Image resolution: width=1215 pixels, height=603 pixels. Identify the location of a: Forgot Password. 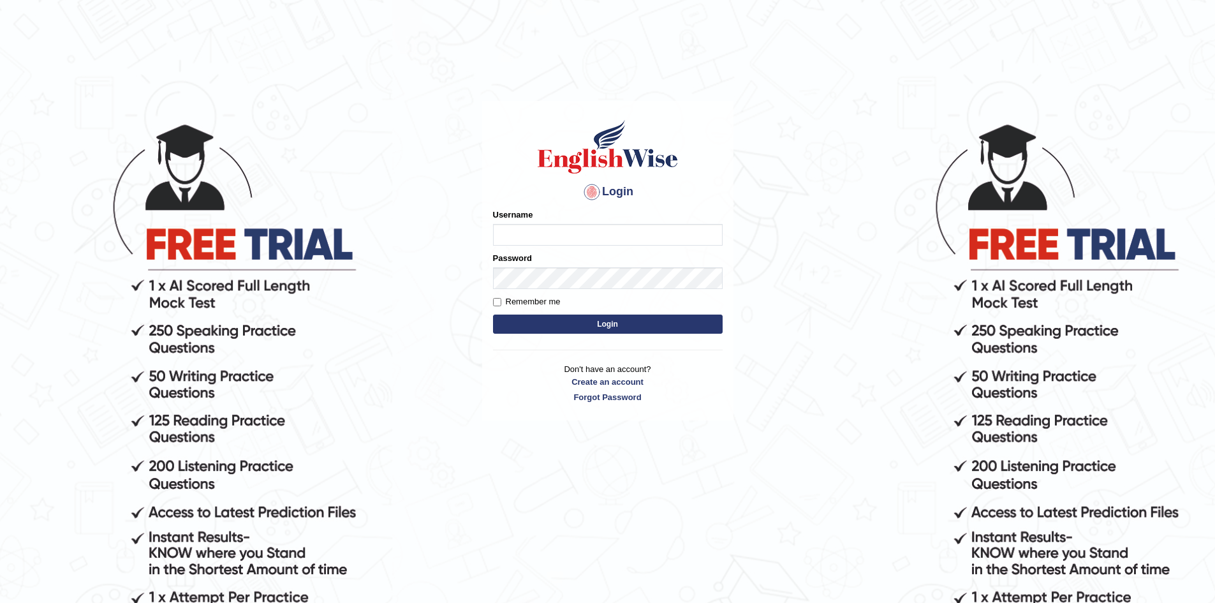
(608, 397).